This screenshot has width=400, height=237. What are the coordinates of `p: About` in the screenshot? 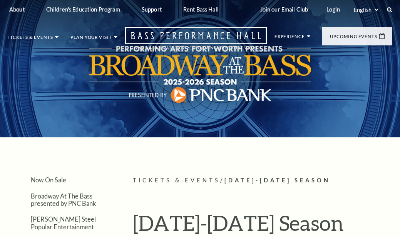 It's located at (17, 9).